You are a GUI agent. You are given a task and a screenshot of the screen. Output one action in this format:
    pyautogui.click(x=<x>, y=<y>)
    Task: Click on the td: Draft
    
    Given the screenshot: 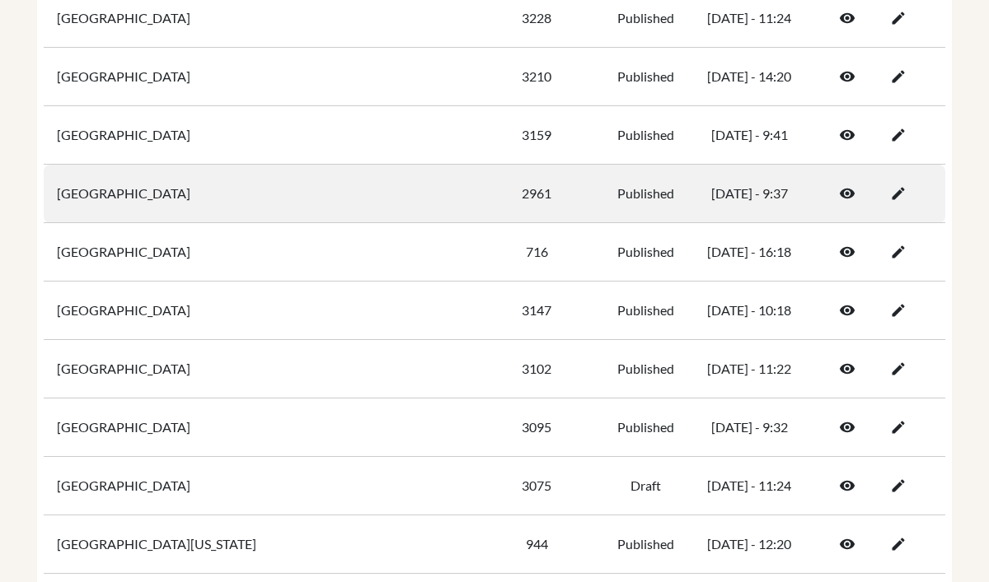 What is the action you would take?
    pyautogui.click(x=646, y=486)
    